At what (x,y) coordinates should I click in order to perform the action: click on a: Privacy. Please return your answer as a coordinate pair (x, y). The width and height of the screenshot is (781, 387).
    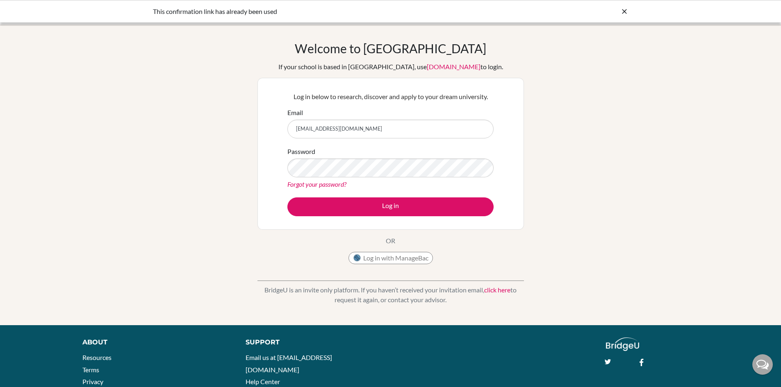
    Looking at the image, I should click on (93, 382).